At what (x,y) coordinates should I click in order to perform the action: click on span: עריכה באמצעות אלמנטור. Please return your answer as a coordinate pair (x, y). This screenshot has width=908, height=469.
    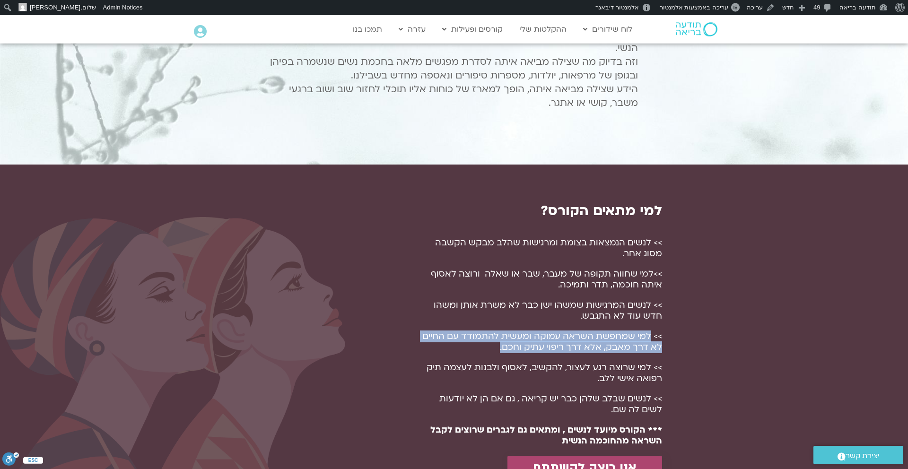
    Looking at the image, I should click on (694, 7).